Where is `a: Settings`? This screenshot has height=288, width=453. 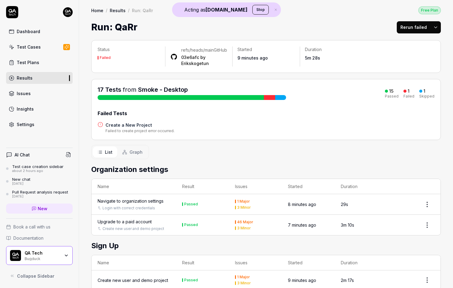 a: Settings is located at coordinates (39, 124).